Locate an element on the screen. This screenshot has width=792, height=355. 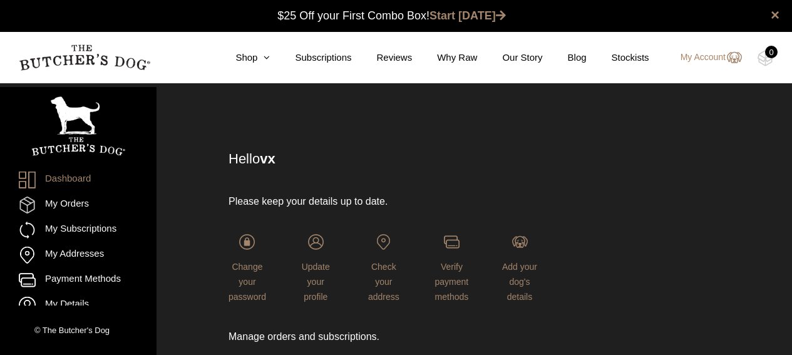
img: TBD_Portrait_Logo_White.png is located at coordinates (78, 126).